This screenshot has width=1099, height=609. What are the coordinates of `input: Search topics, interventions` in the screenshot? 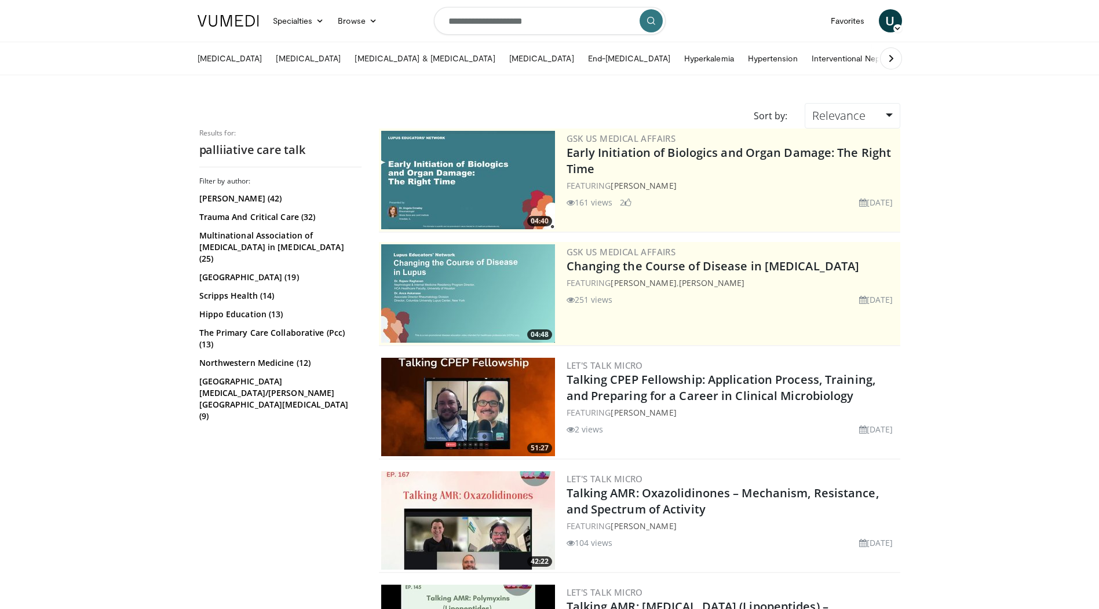 It's located at (550, 21).